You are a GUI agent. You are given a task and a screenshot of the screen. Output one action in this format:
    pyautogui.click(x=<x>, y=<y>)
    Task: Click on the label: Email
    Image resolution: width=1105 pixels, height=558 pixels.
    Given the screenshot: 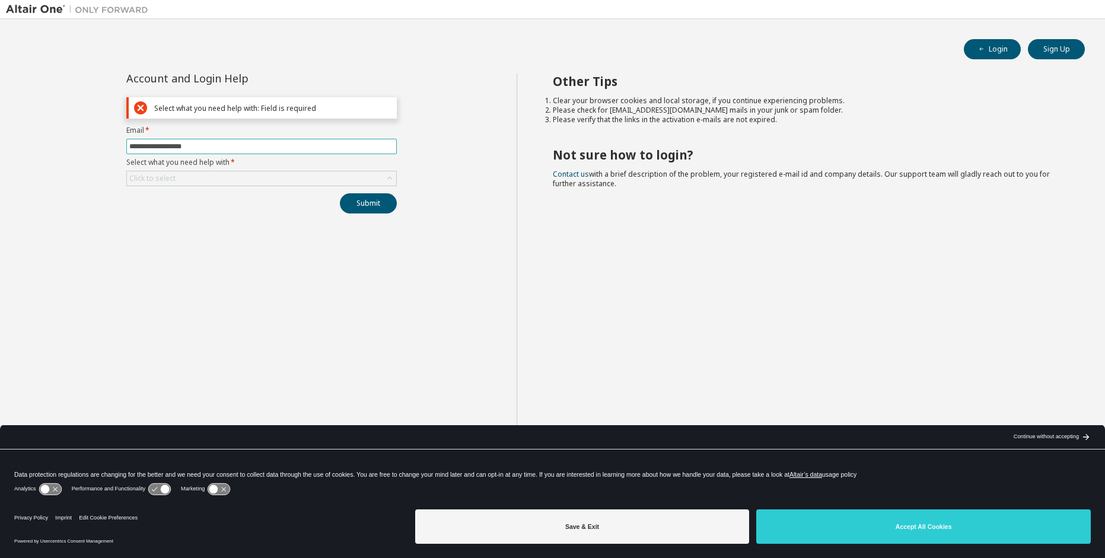 What is the action you would take?
    pyautogui.click(x=262, y=131)
    